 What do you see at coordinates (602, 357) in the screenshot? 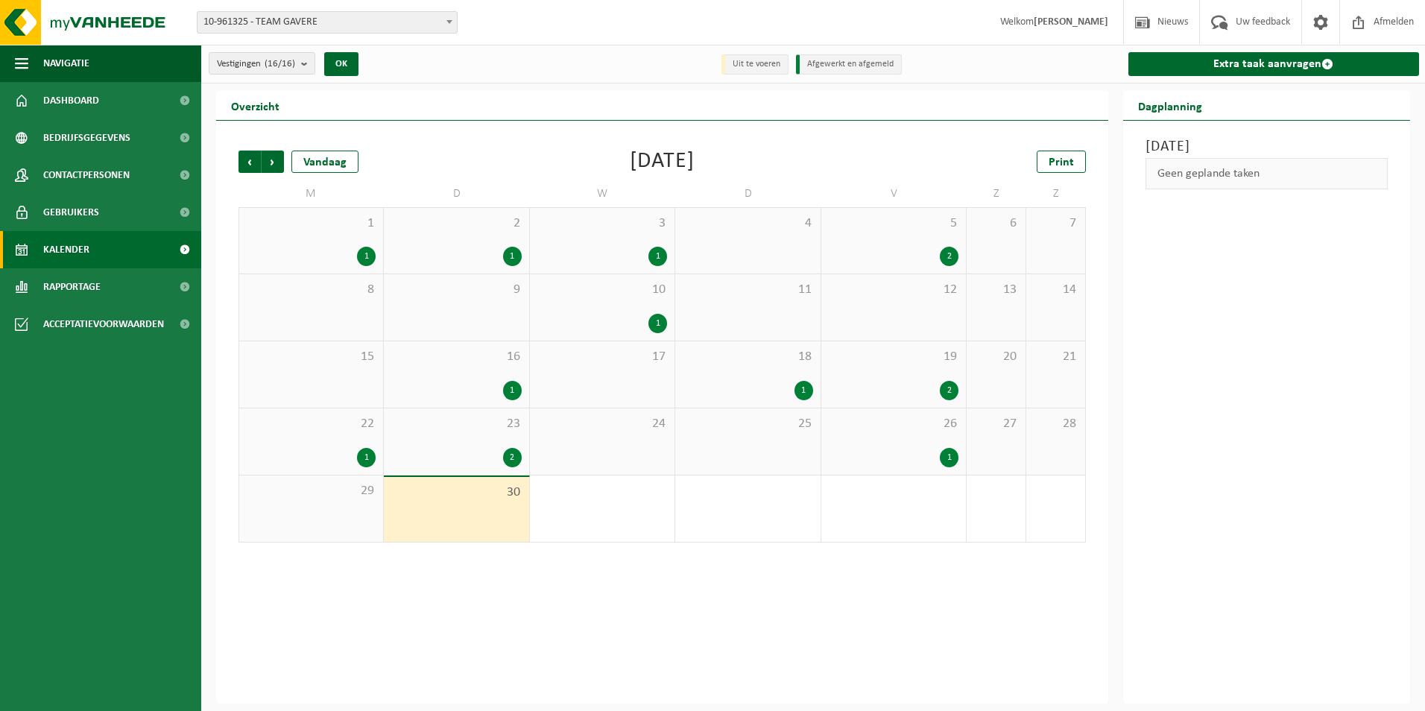
I see `span: 17` at bounding box center [602, 357].